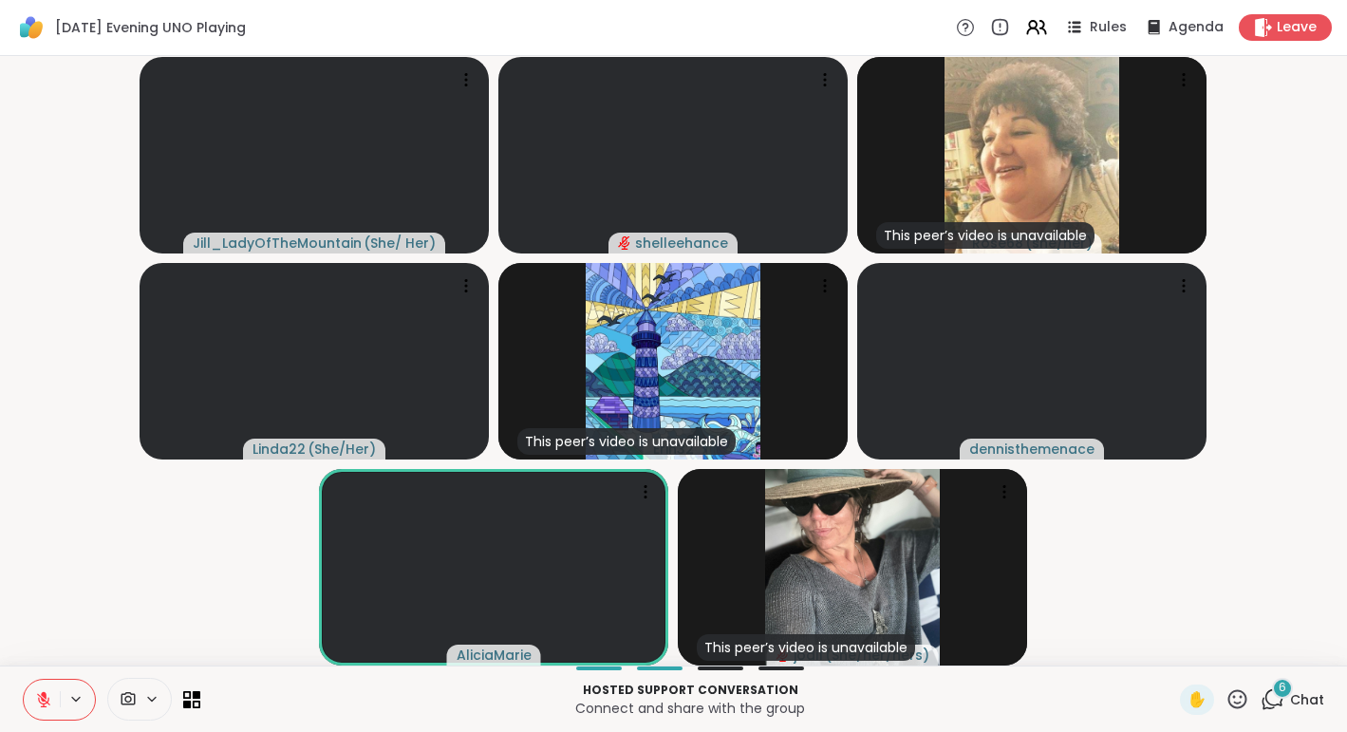 This screenshot has height=732, width=1347. I want to click on span: 6, so click(1283, 687).